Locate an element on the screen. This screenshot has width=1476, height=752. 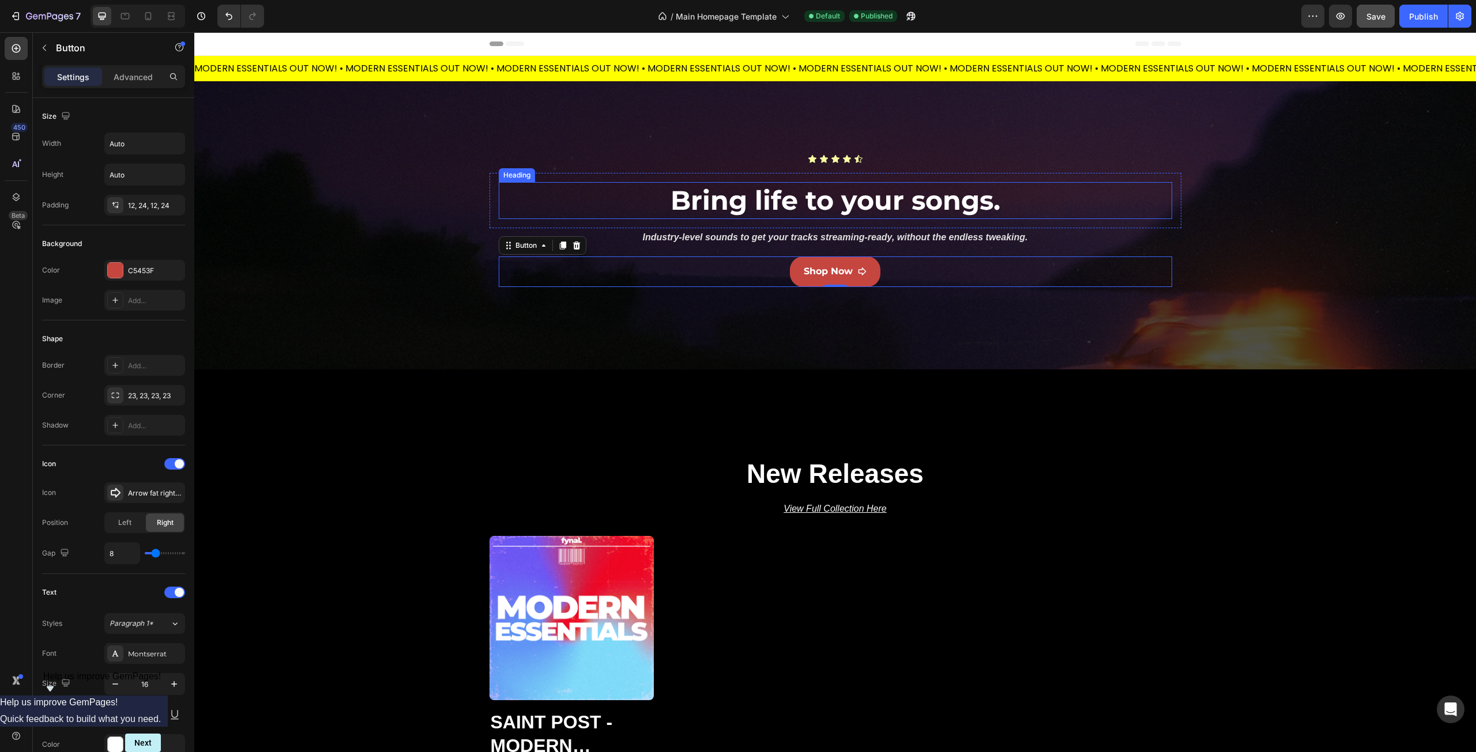
button: Show survey - Help us improve GemPages! is located at coordinates (102, 684).